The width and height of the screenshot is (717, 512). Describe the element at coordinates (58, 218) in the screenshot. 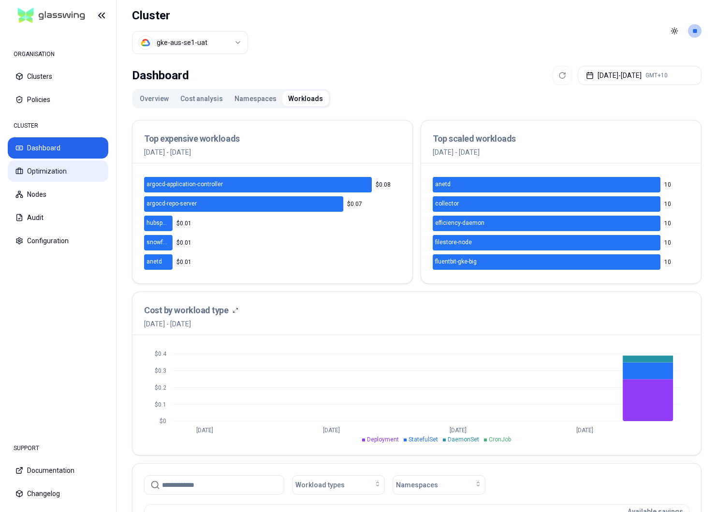

I see `button: Audit` at that location.